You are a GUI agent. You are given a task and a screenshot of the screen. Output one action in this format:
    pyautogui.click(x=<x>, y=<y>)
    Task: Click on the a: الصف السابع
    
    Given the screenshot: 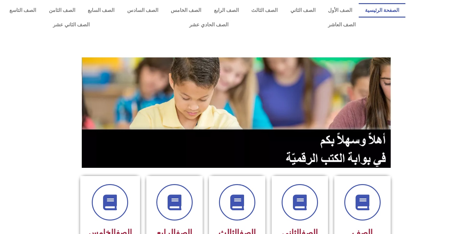 What is the action you would take?
    pyautogui.click(x=101, y=10)
    